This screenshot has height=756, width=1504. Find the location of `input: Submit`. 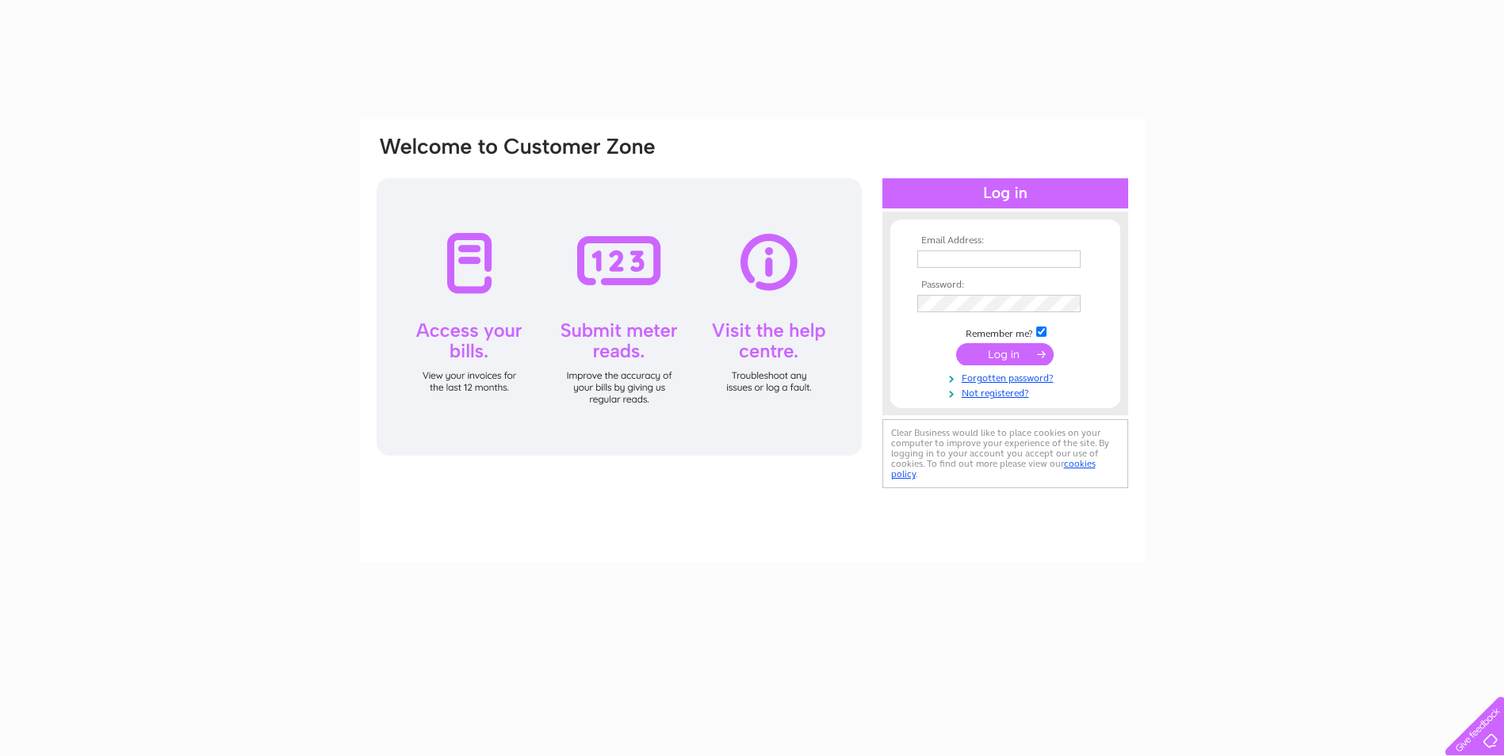

input: Submit is located at coordinates (1004, 354).